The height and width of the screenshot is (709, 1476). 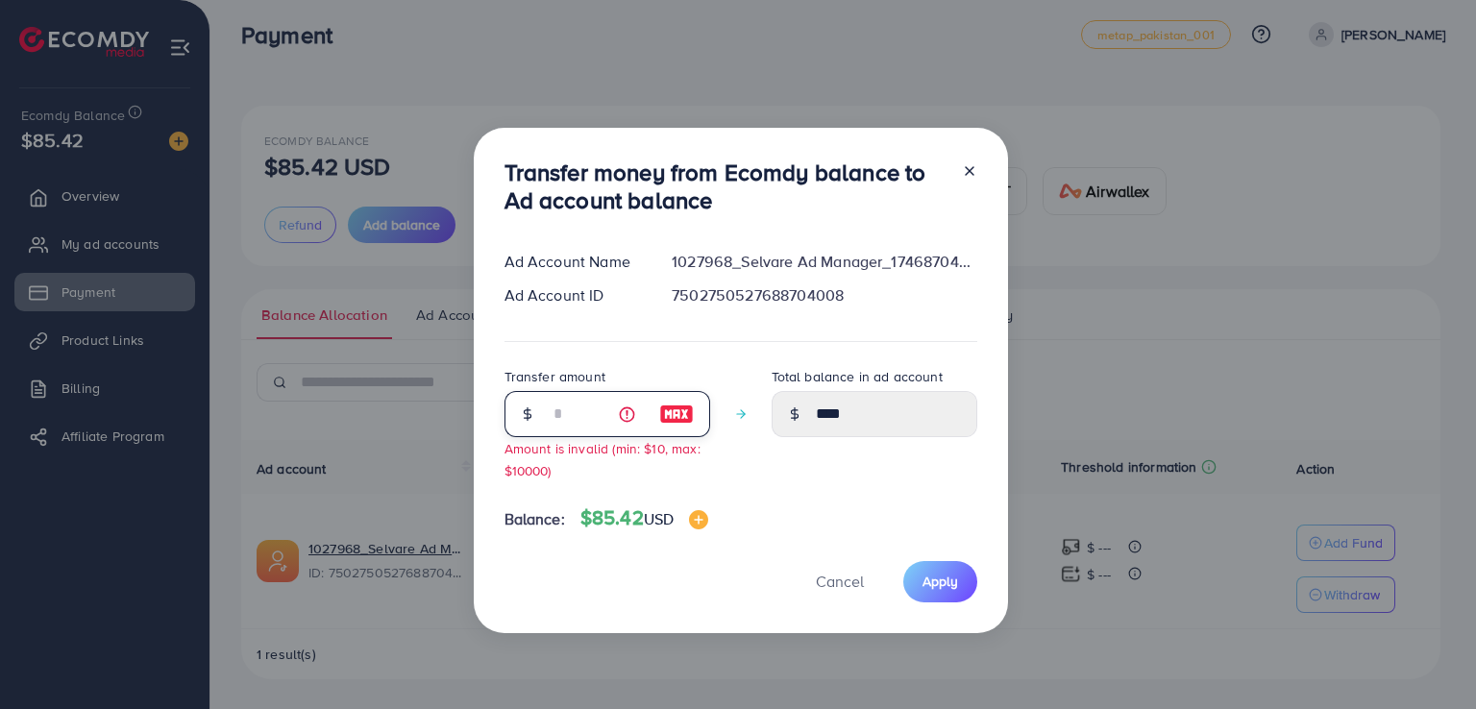 I want to click on label: Total balance in ad account, so click(x=857, y=377).